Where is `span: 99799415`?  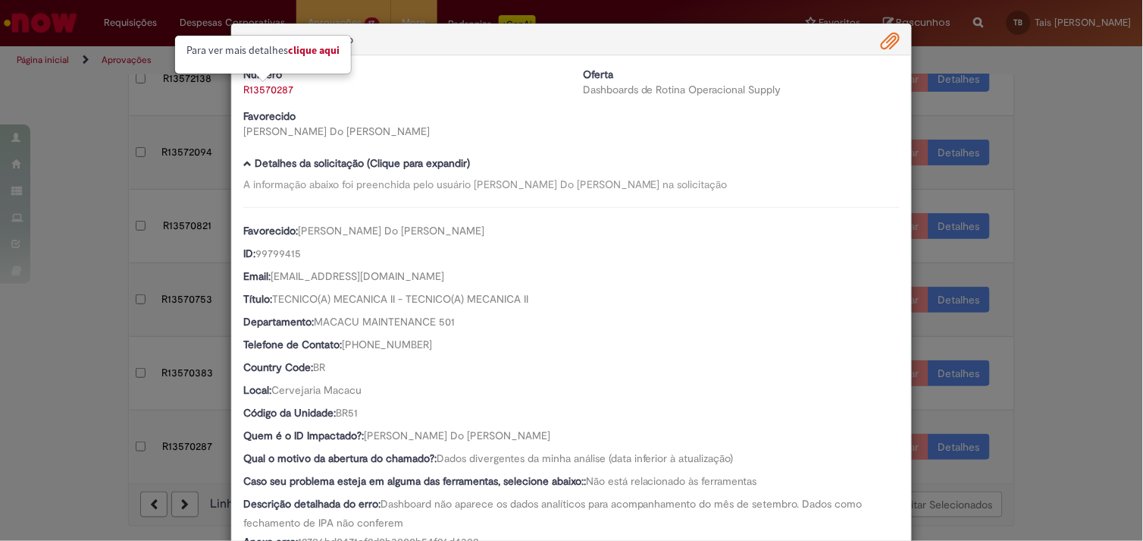 span: 99799415 is located at coordinates (278, 253).